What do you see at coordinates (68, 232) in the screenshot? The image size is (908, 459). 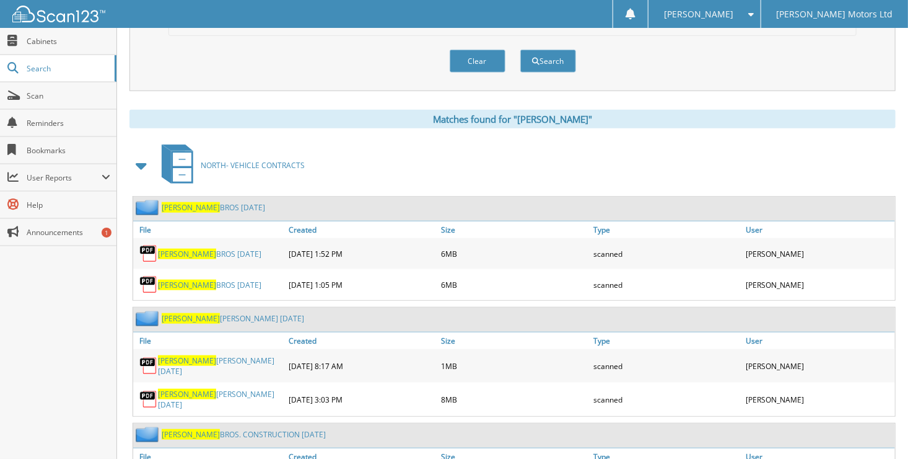 I see `span: Announcements` at bounding box center [68, 232].